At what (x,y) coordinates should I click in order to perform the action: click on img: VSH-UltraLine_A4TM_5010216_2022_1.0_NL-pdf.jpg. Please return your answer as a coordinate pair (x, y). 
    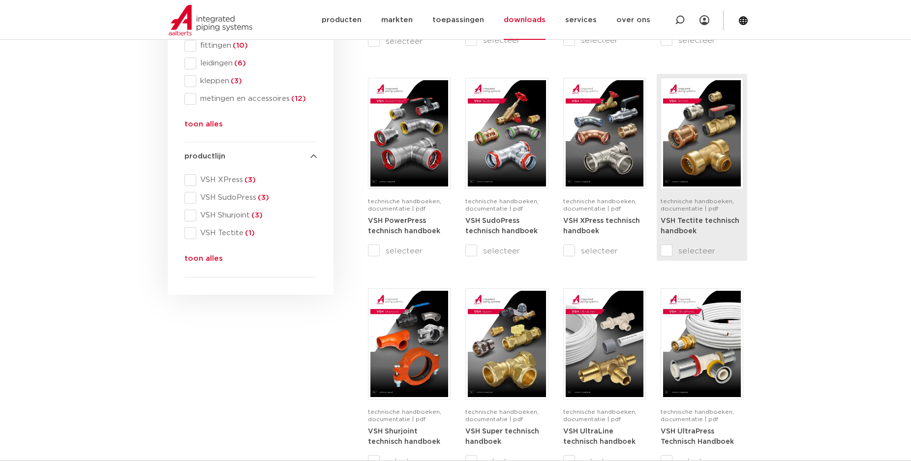
    Looking at the image, I should click on (605, 344).